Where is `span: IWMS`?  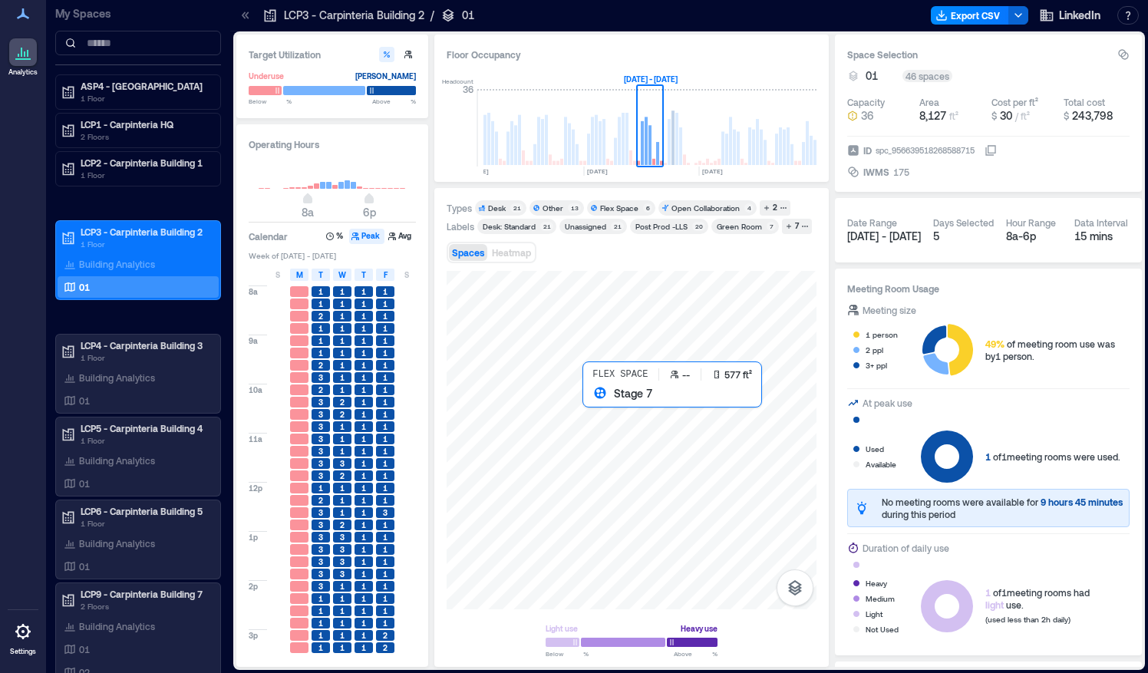
span: IWMS is located at coordinates (876, 172).